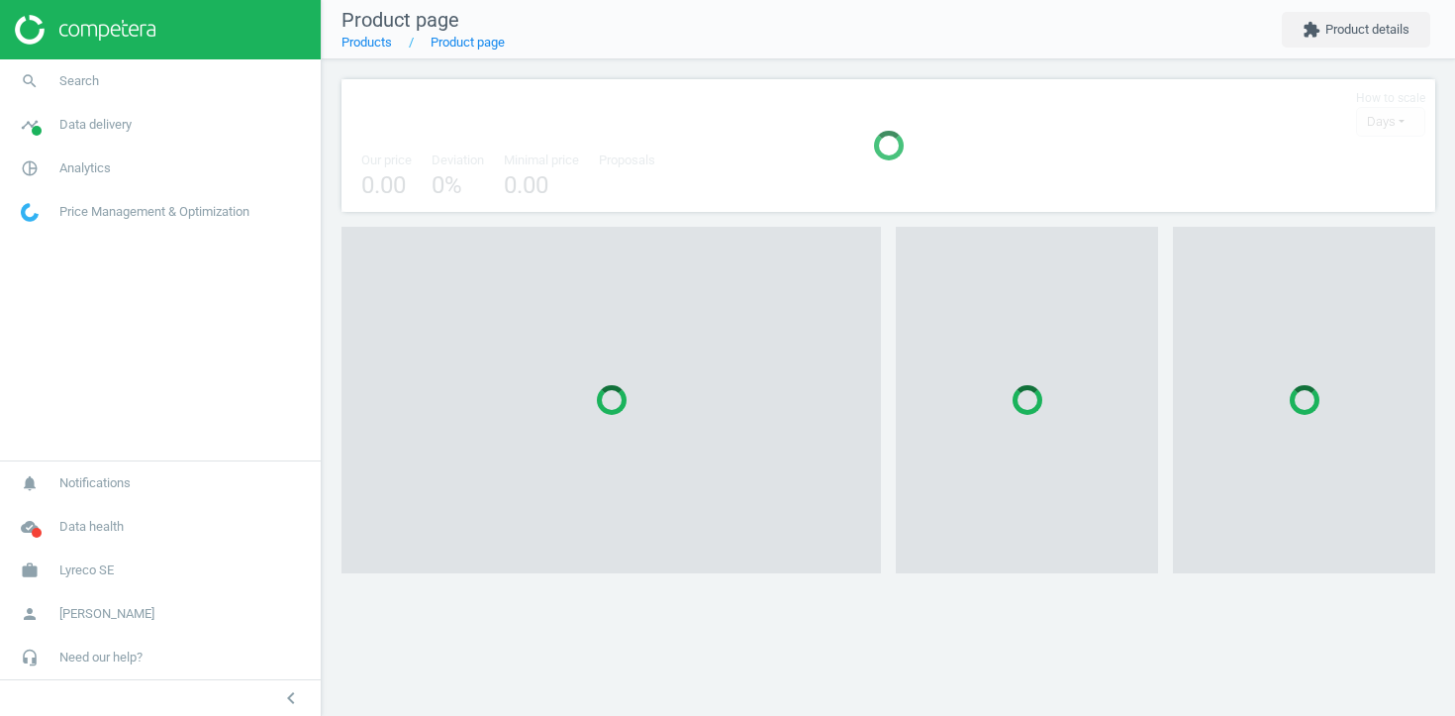 The height and width of the screenshot is (716, 1455). What do you see at coordinates (30, 657) in the screenshot?
I see `i: headset_mic` at bounding box center [30, 657].